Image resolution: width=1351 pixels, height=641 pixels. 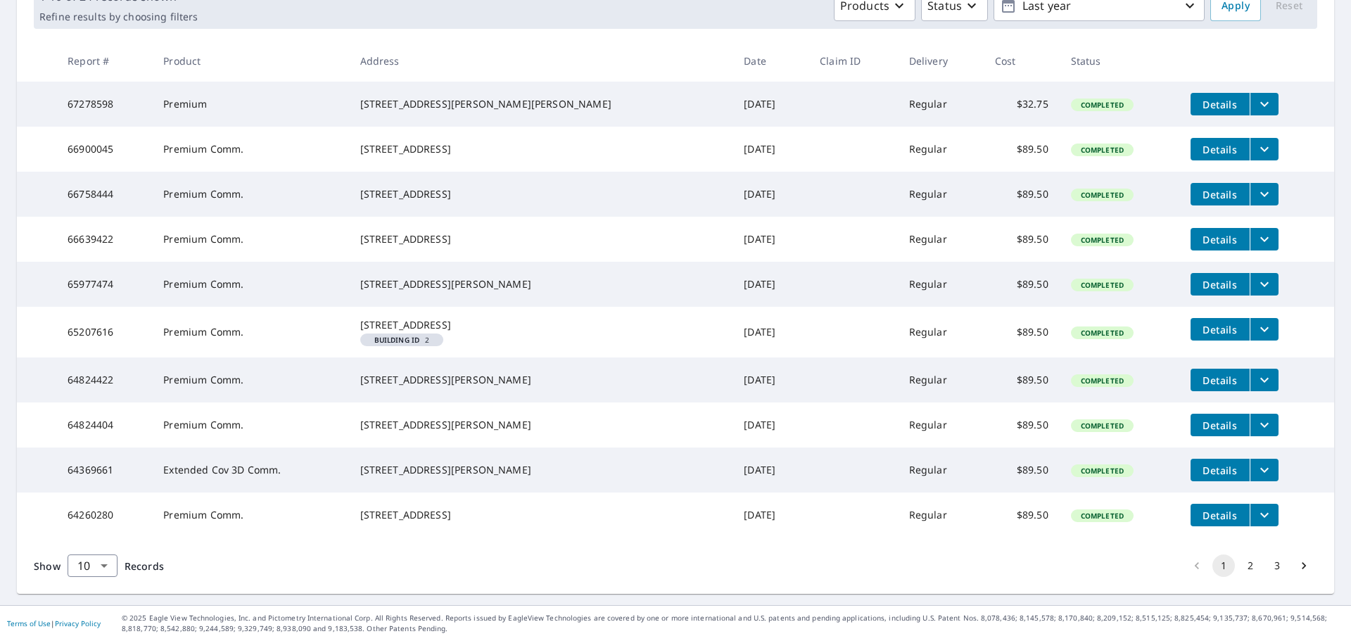 I want to click on td: 66639422, so click(x=104, y=239).